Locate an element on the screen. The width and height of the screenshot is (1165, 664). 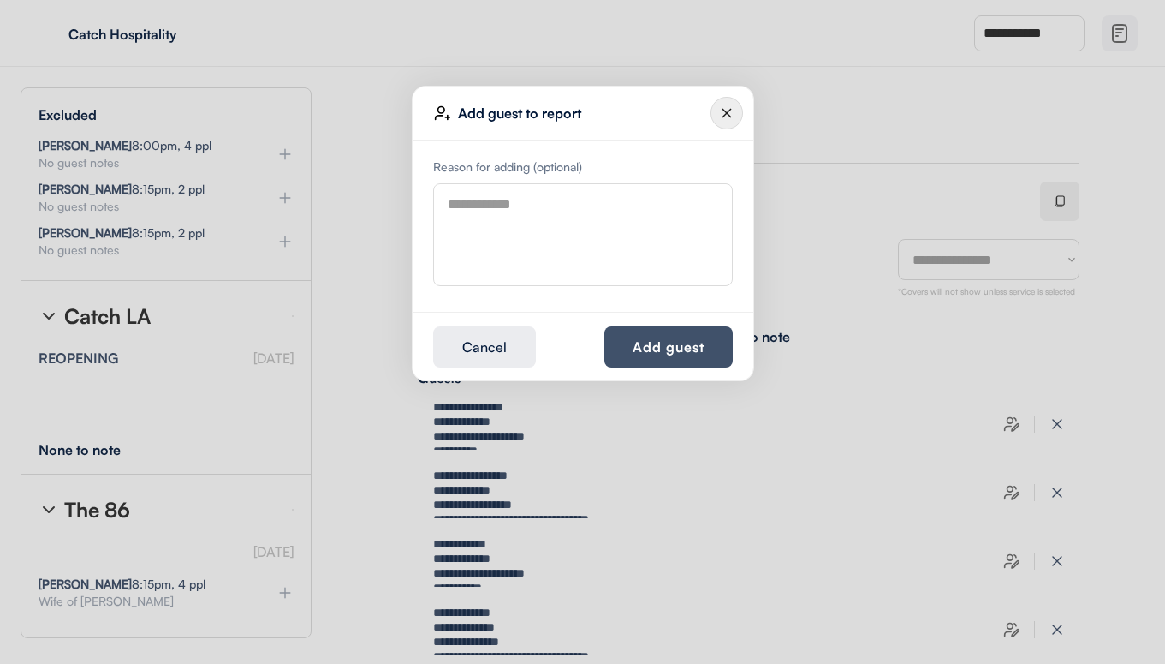
img: user-plus-01.svg is located at coordinates (443, 113).